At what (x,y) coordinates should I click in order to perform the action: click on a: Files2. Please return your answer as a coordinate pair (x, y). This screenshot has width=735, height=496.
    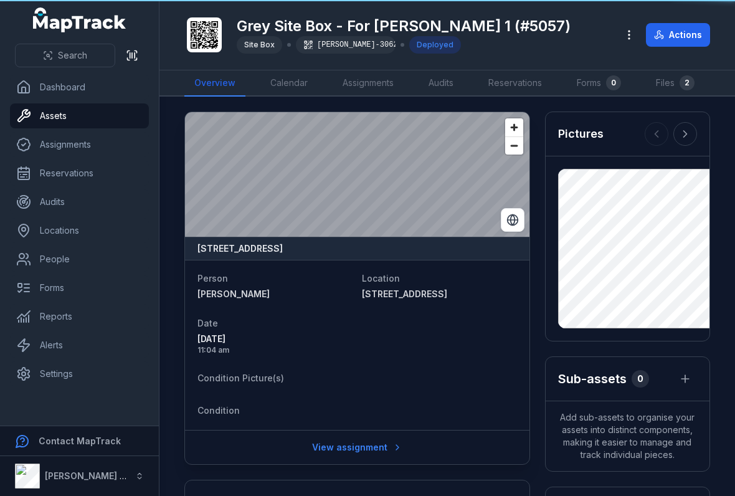
    Looking at the image, I should click on (675, 84).